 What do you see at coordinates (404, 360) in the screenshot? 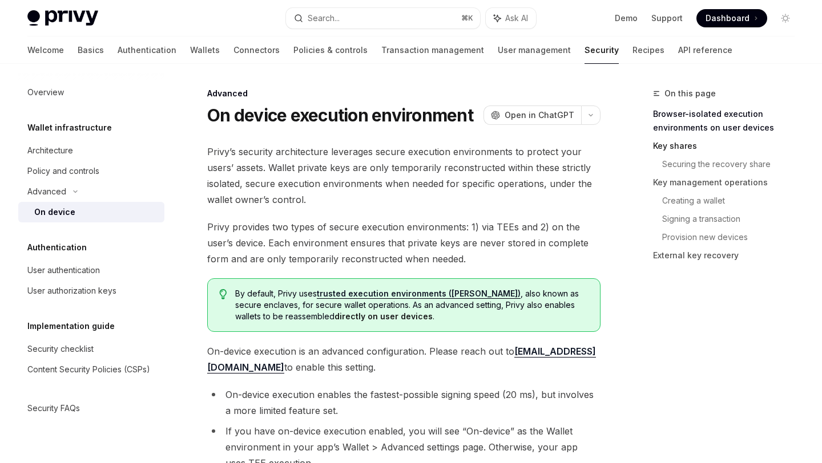
I see `span: On-device execution is an advanced configuration. Please reach out to to enable this setting.` at bounding box center [404, 360].